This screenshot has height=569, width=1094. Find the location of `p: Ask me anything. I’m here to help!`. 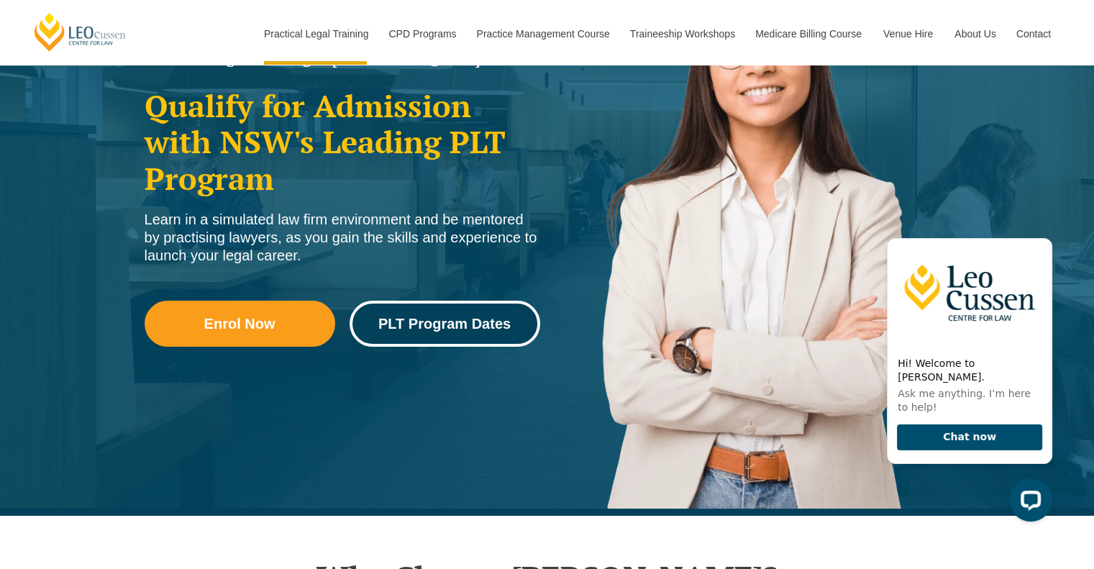

p: Ask me anything. I’m here to help! is located at coordinates (94, 175).